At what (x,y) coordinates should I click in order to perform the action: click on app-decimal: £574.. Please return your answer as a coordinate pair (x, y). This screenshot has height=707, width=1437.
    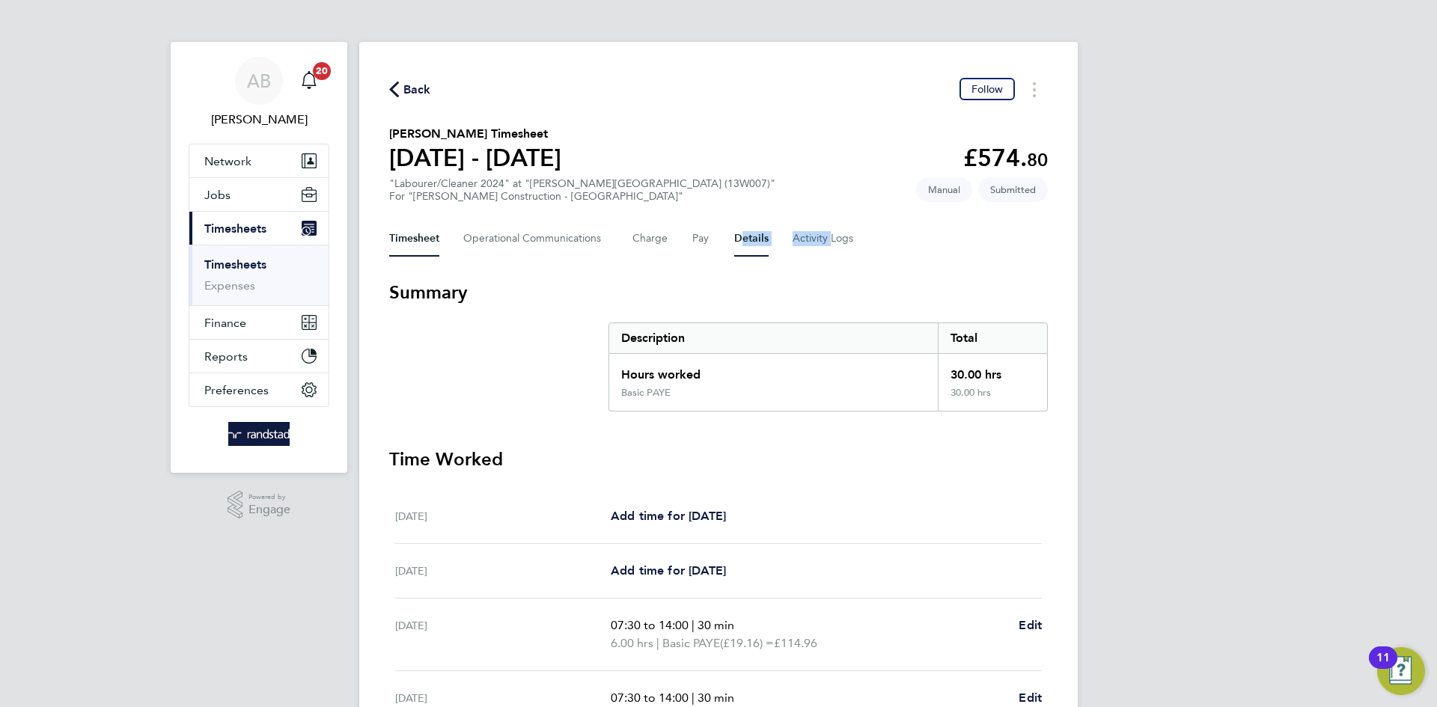
    Looking at the image, I should click on (1005, 158).